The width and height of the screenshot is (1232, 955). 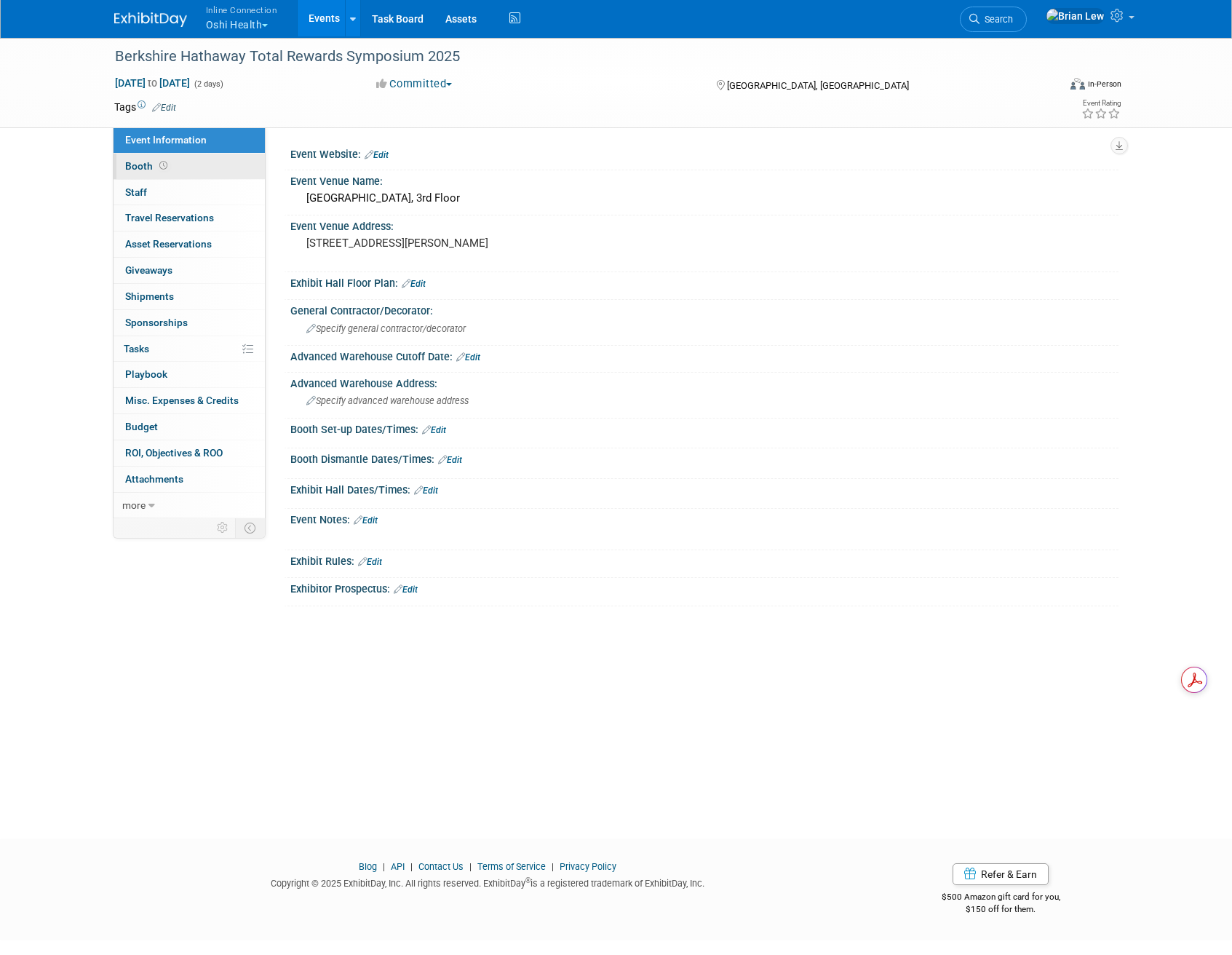 I want to click on span: Search, so click(x=996, y=19).